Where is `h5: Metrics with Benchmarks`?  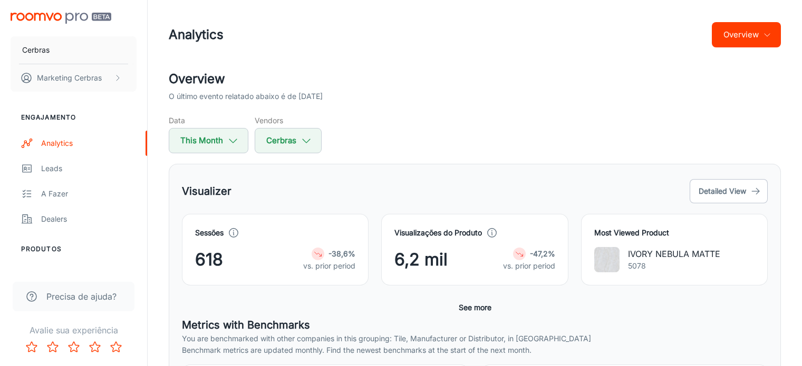 h5: Metrics with Benchmarks is located at coordinates (474, 325).